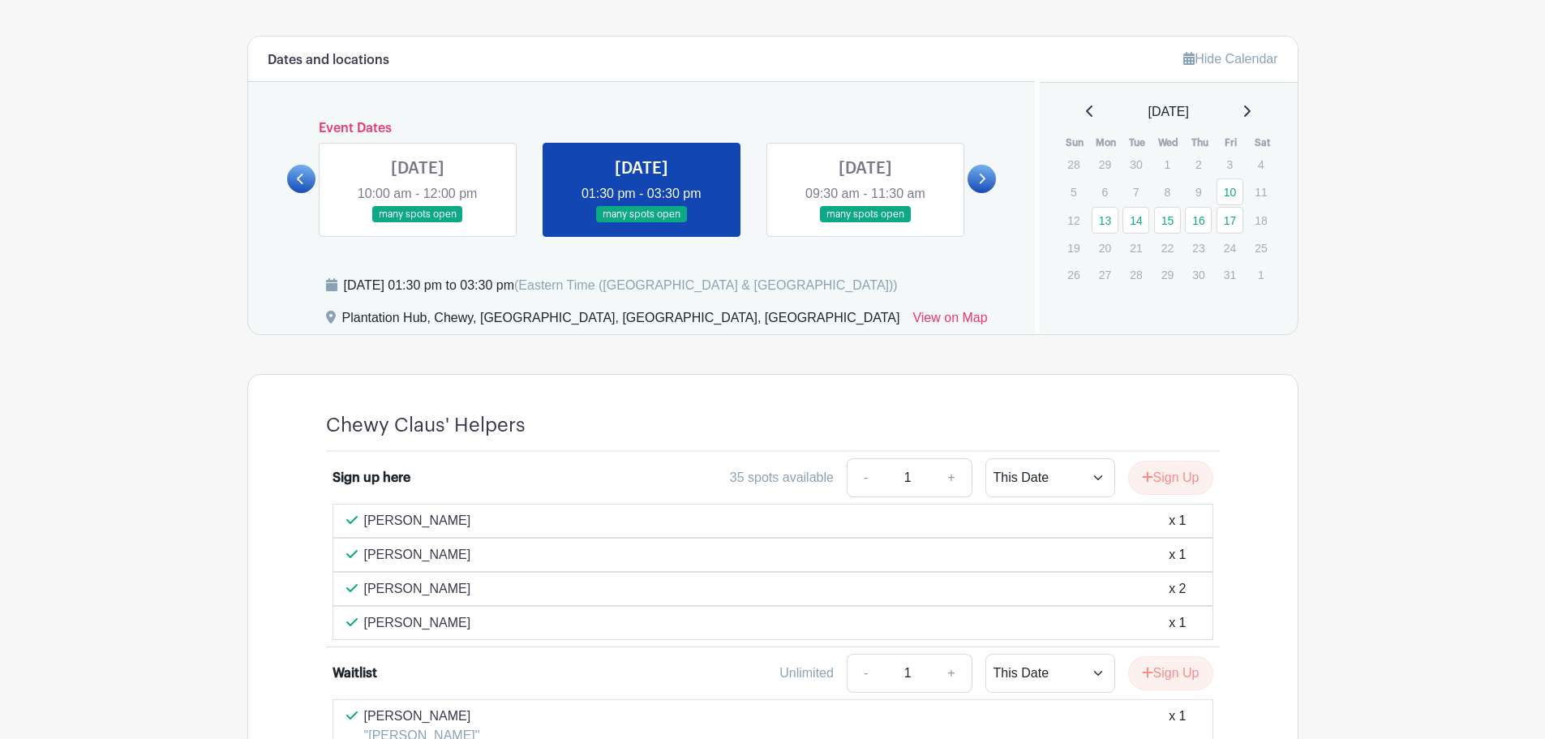  What do you see at coordinates (1167, 191) in the screenshot?
I see `p: 8` at bounding box center [1167, 191].